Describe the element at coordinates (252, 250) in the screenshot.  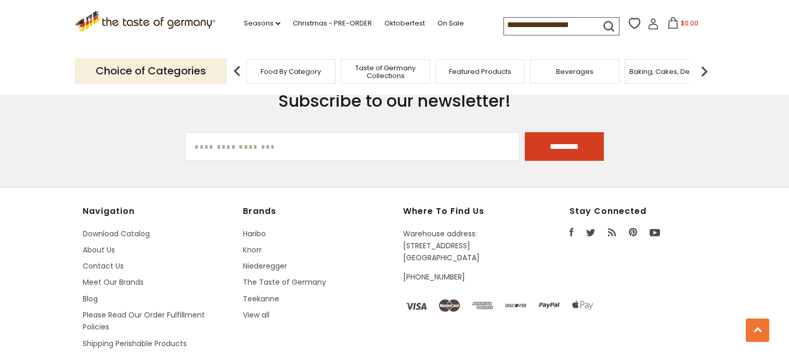
I see `a: Knorr` at that location.